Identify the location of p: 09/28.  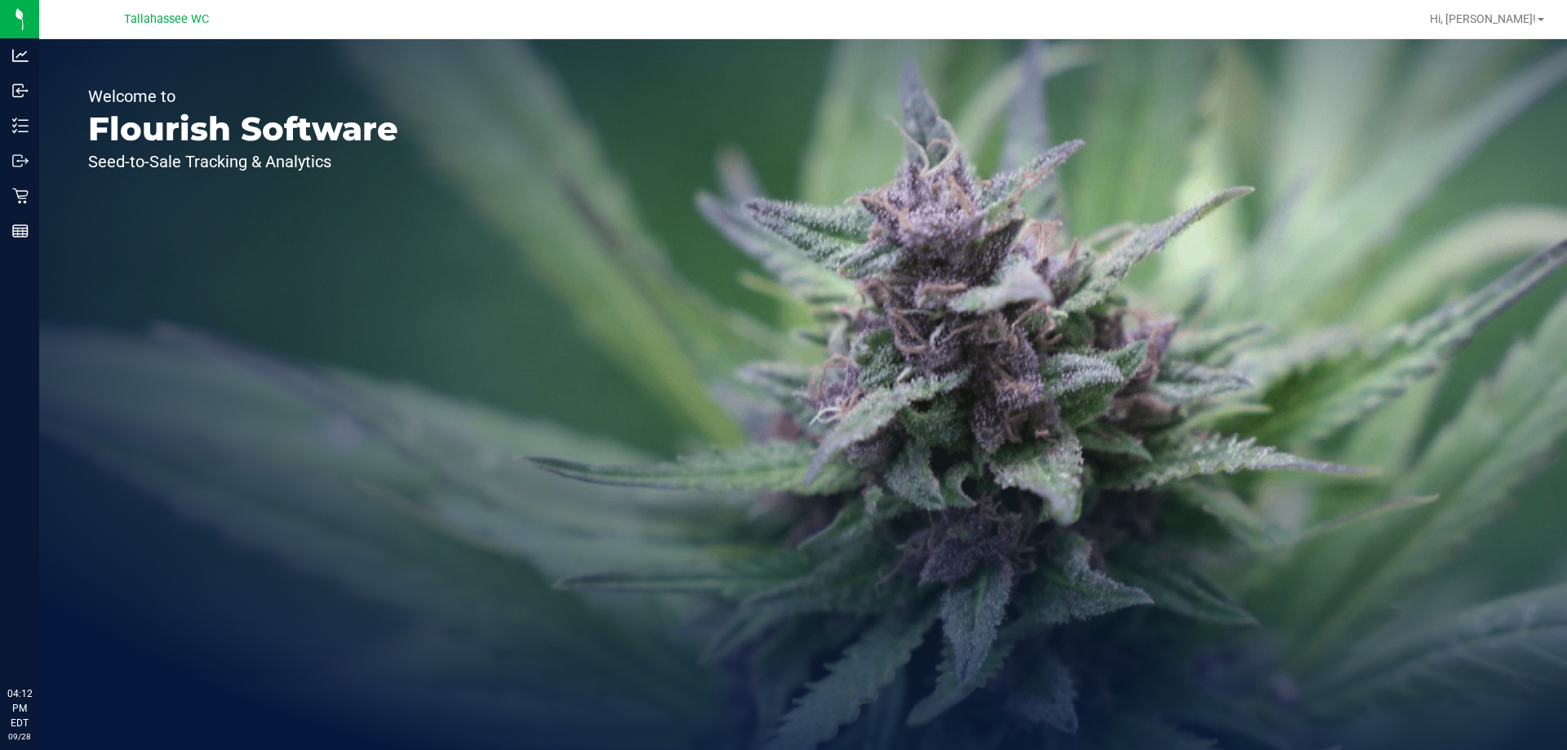
(20, 736).